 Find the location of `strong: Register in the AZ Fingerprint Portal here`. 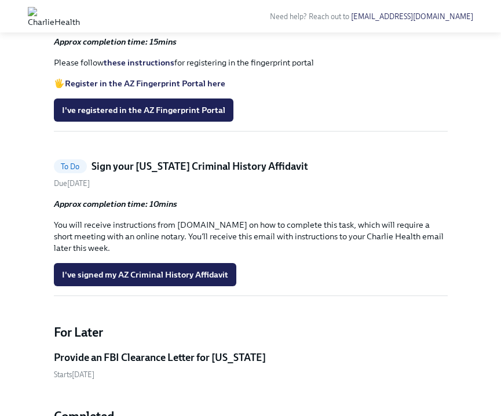

strong: Register in the AZ Fingerprint Portal here is located at coordinates (145, 83).